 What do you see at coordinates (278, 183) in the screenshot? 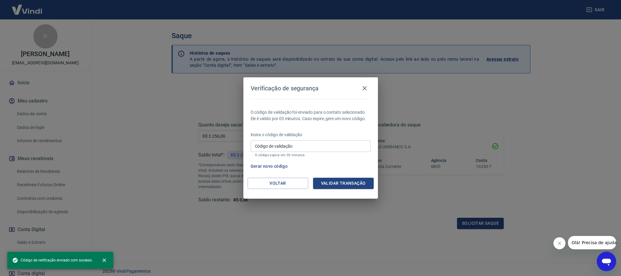
I see `button: Voltar` at bounding box center [278, 183].